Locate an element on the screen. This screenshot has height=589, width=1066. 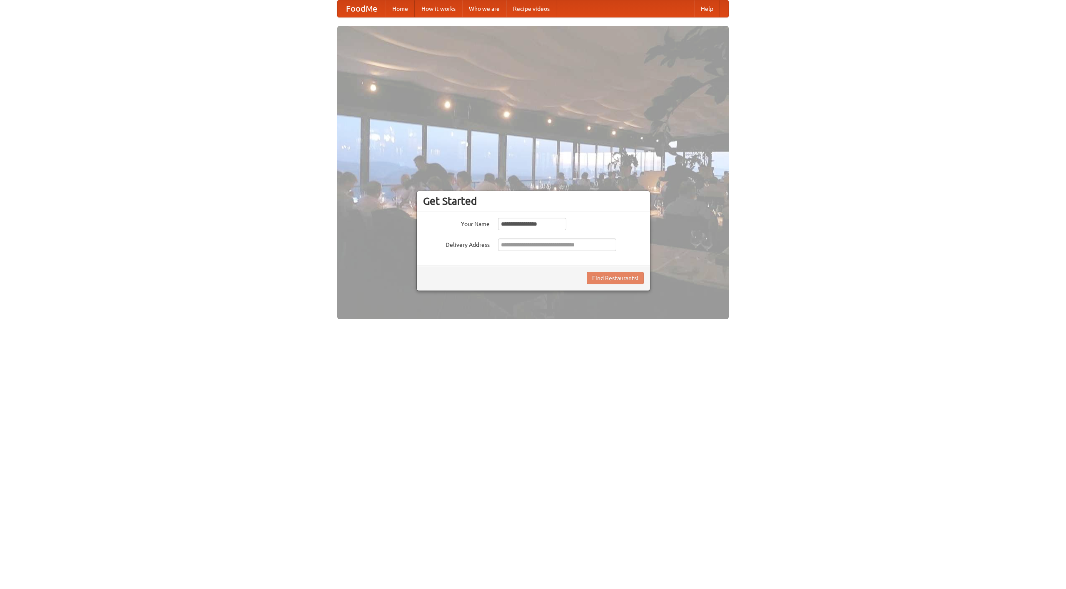
a: Help is located at coordinates (707, 9).